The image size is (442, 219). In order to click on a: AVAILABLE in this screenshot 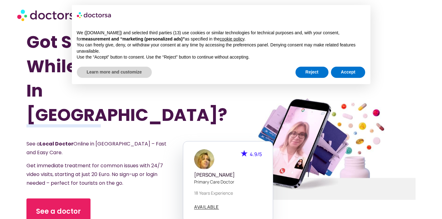, I will do `click(207, 207)`.